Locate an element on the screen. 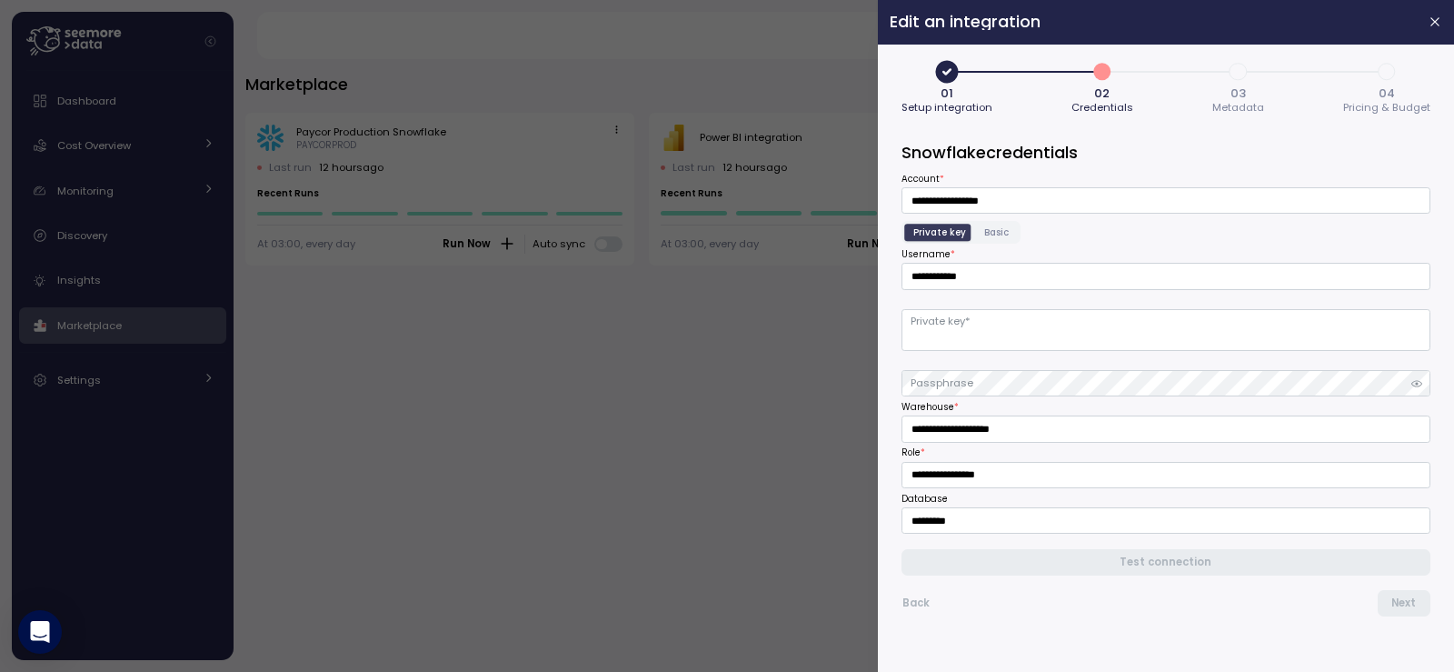 The height and width of the screenshot is (672, 1454). span: 3 is located at coordinates (1239, 72).